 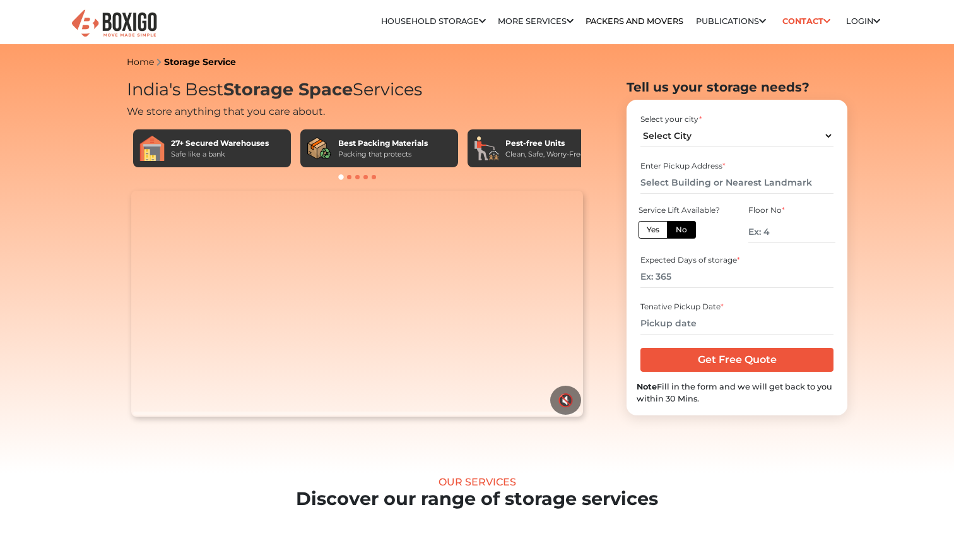 What do you see at coordinates (737, 87) in the screenshot?
I see `h2: Tell us your storage needs?` at bounding box center [737, 87].